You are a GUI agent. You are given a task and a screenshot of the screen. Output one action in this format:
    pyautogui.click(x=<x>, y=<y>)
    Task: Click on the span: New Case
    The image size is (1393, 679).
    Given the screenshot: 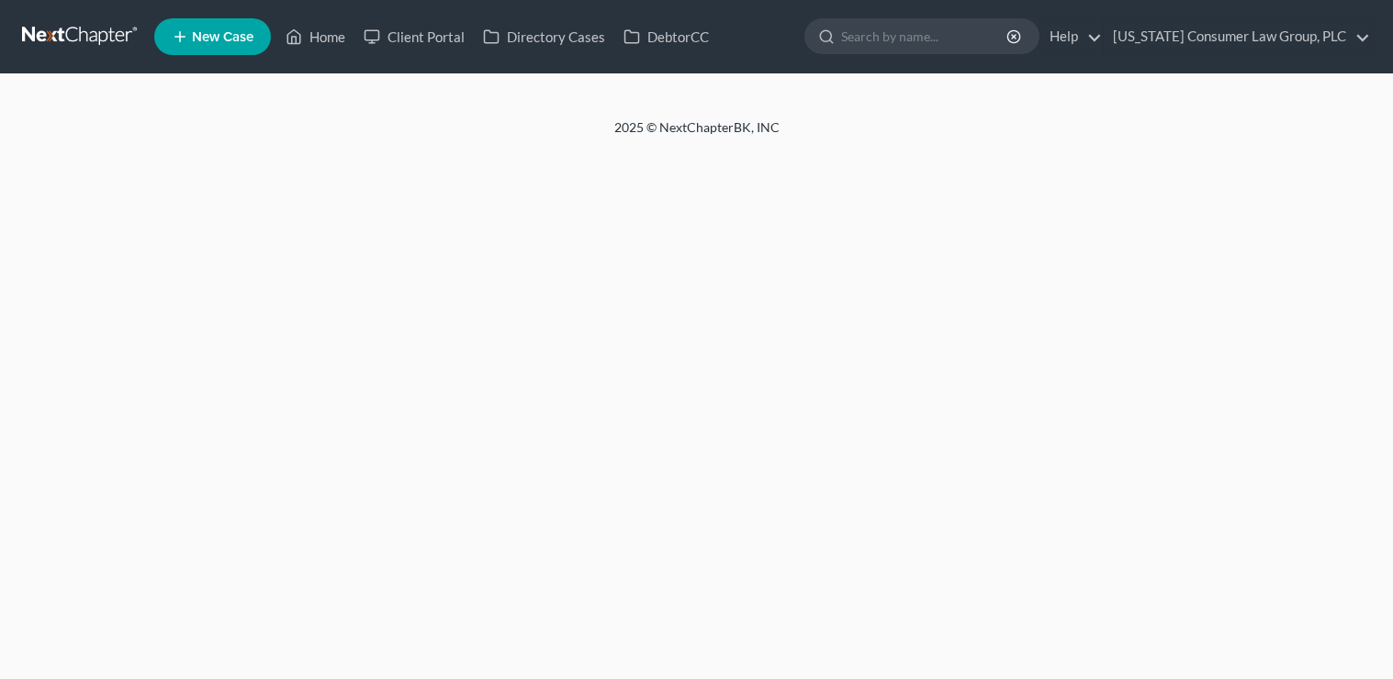 What is the action you would take?
    pyautogui.click(x=222, y=37)
    